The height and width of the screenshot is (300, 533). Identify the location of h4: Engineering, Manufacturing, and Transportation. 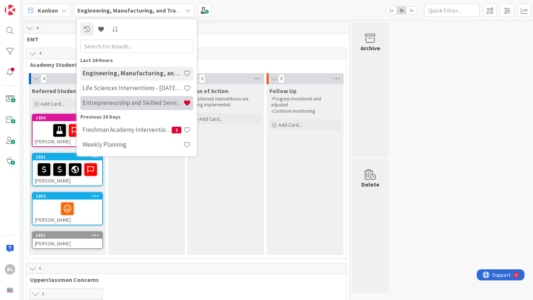
(133, 73).